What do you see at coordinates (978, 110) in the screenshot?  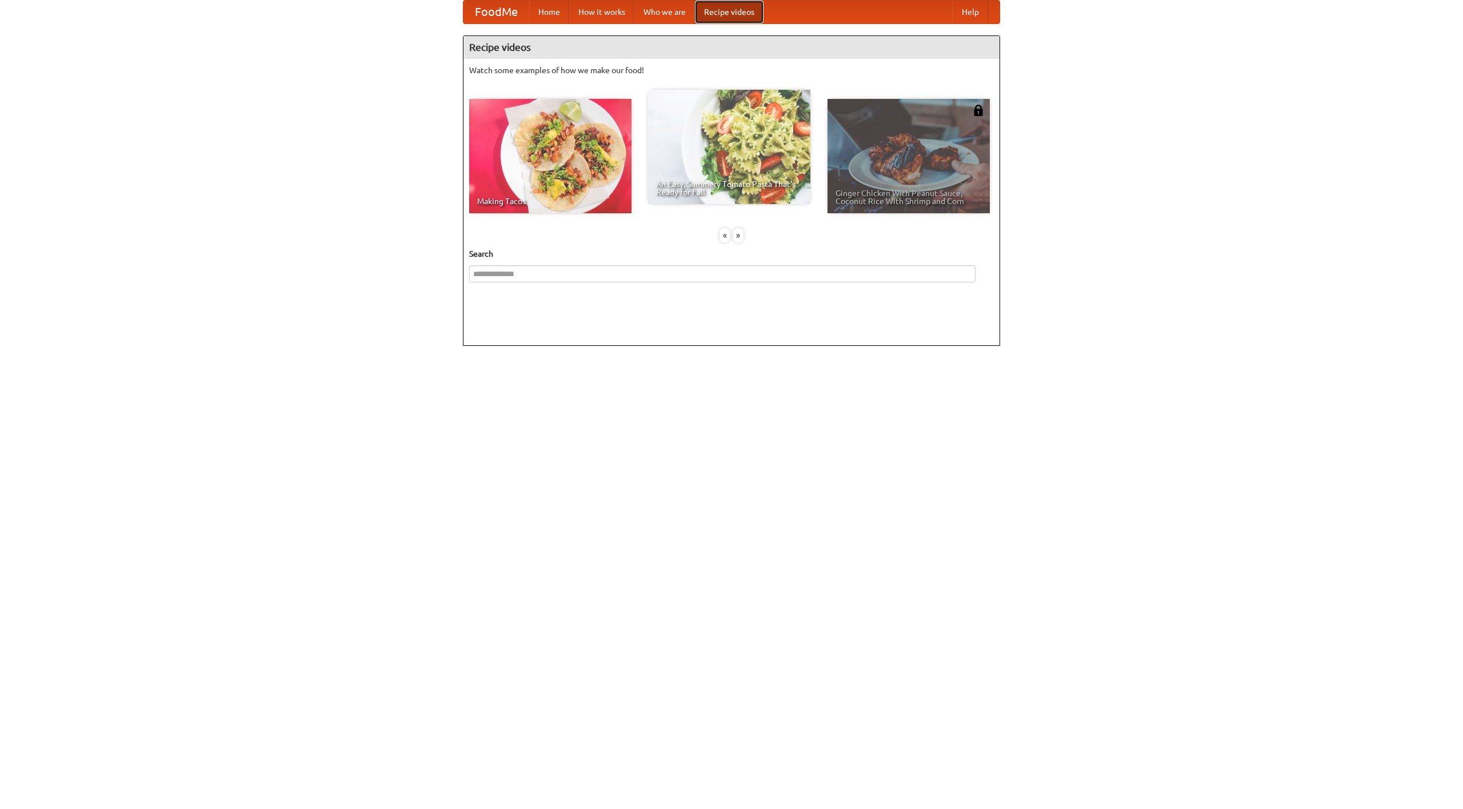 I see `img: 483408.png` at bounding box center [978, 110].